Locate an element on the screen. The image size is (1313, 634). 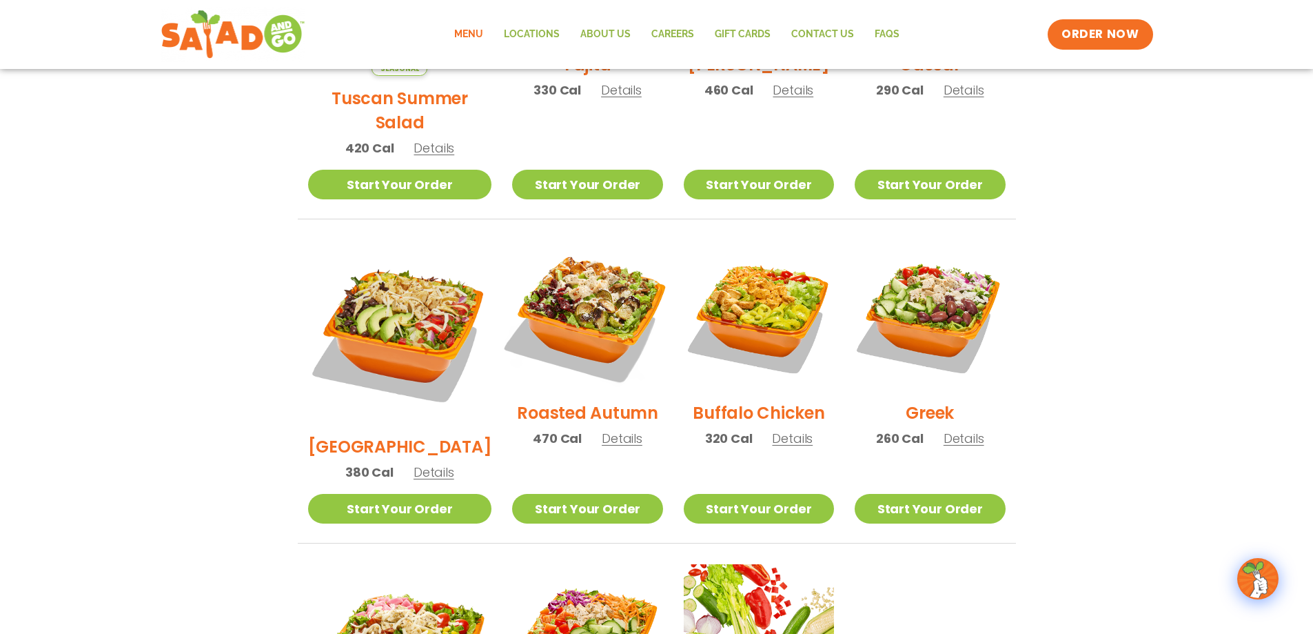
span: 470 Cal is located at coordinates (557, 438).